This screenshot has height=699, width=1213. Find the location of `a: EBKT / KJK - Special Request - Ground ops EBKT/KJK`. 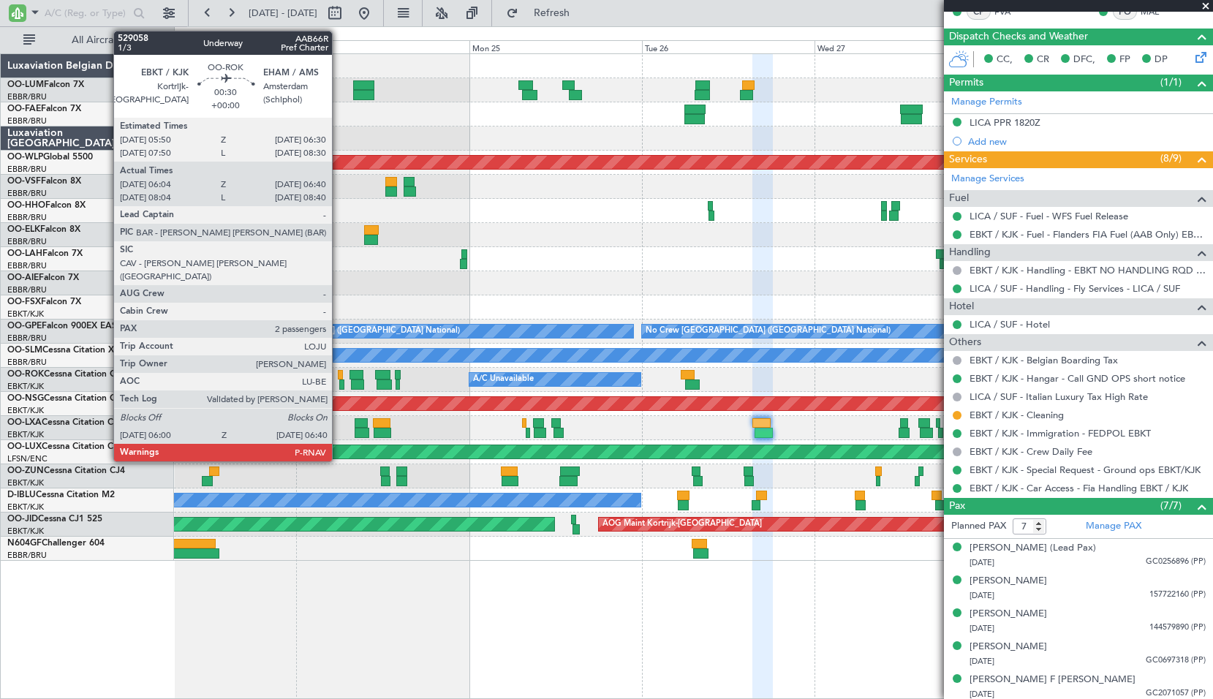

a: EBKT / KJK - Special Request - Ground ops EBKT/KJK is located at coordinates (1085, 469).